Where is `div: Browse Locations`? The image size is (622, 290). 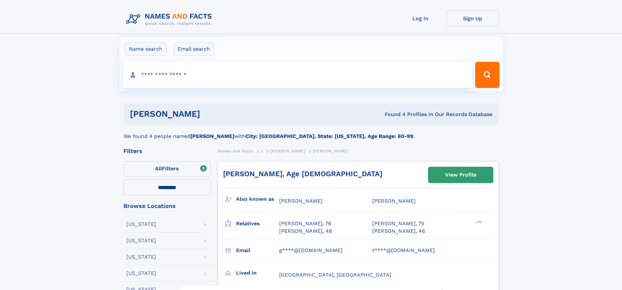 div: Browse Locations is located at coordinates (167, 206).